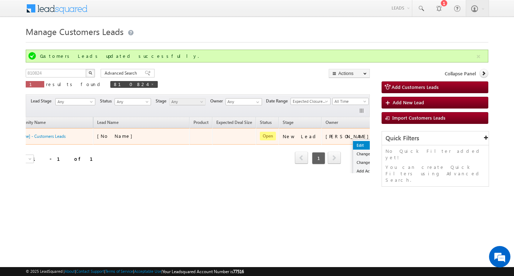  What do you see at coordinates (371, 154) in the screenshot?
I see `a: Change Owner` at bounding box center [371, 154].